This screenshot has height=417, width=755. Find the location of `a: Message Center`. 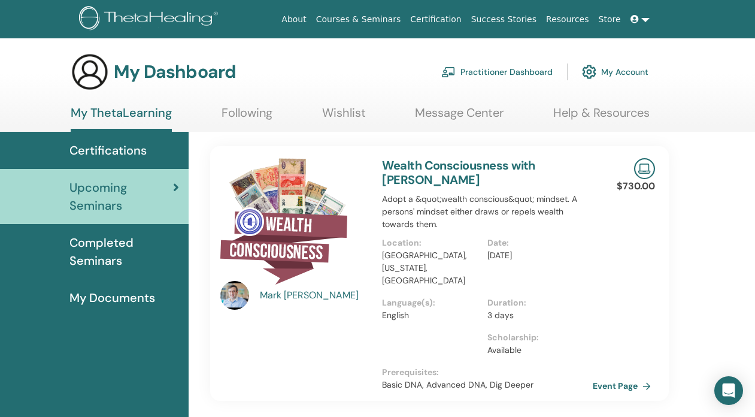

a: Message Center is located at coordinates (459, 117).